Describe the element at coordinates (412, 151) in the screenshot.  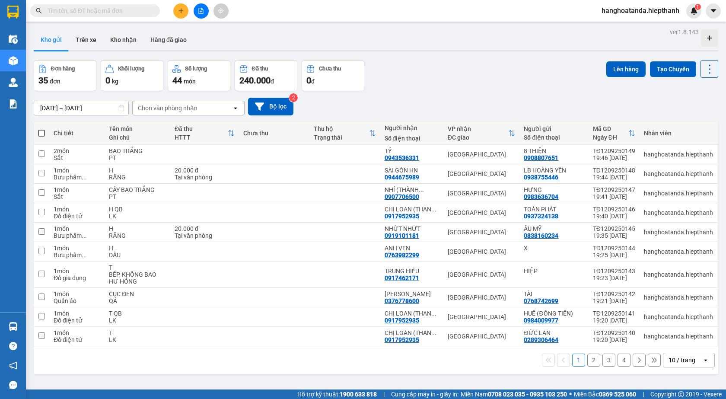
I see `div: TỶ` at that location.